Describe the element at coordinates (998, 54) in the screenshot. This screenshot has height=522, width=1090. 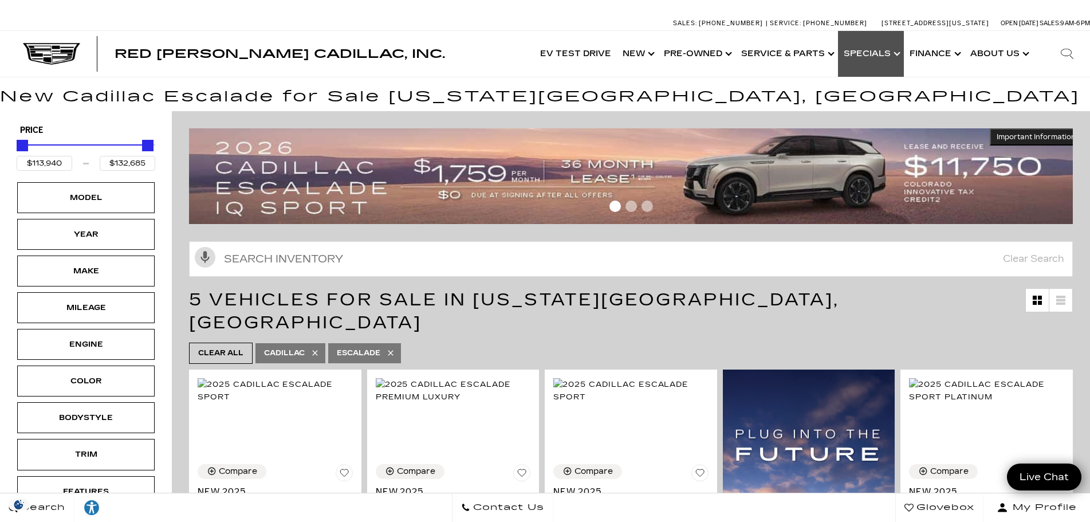
I see `a: About Us` at that location.